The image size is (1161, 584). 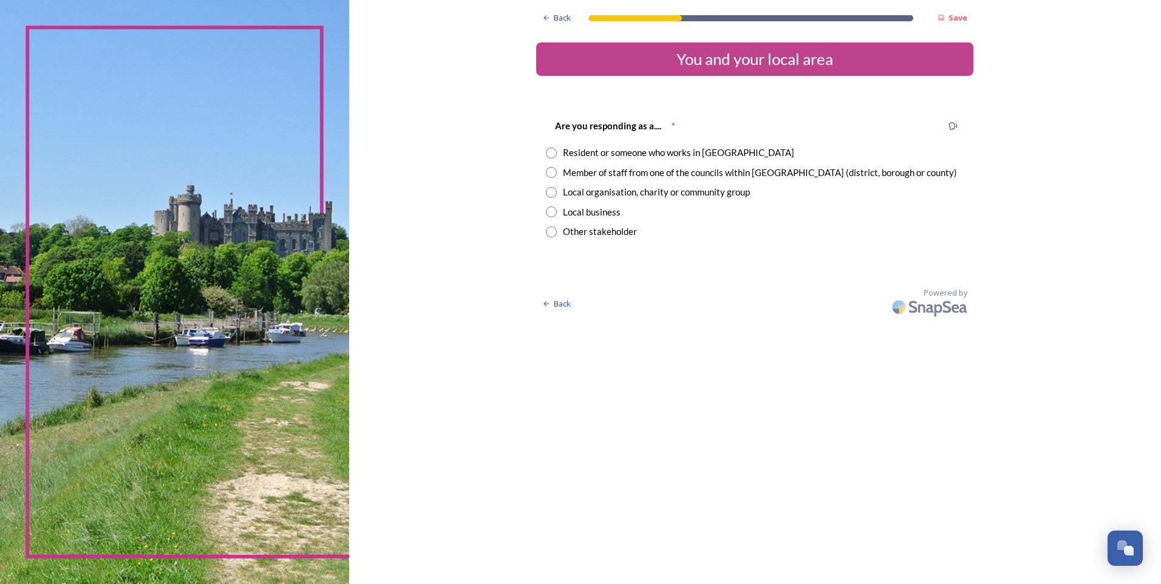 What do you see at coordinates (957, 18) in the screenshot?
I see `strong: Save` at bounding box center [957, 18].